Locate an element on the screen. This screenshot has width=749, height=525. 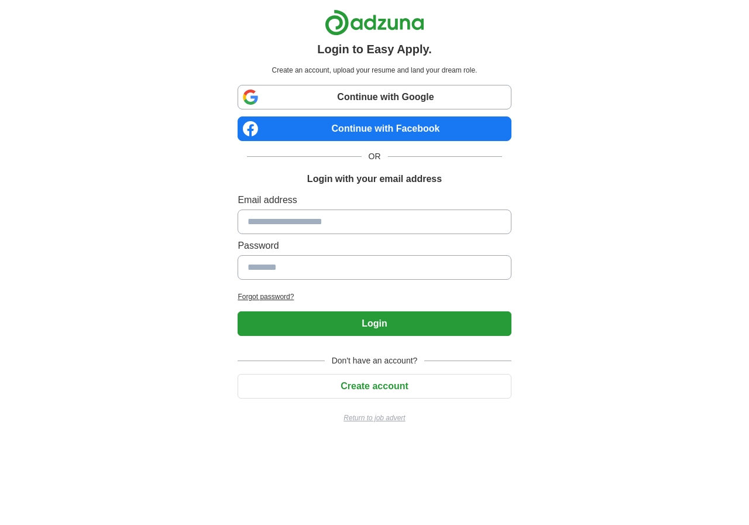
h2: Forgot password? is located at coordinates (374, 297).